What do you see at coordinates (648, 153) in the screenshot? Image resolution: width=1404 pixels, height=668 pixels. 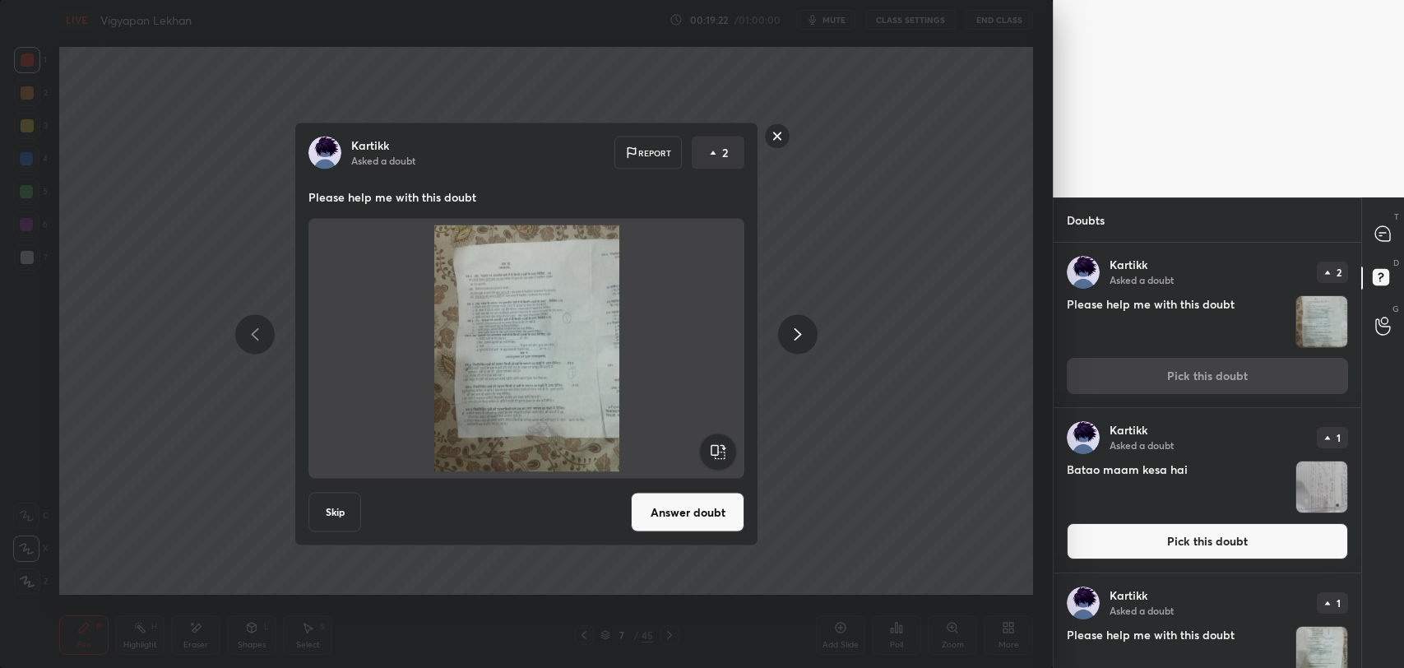 I see `div: Report` at bounding box center [648, 153].